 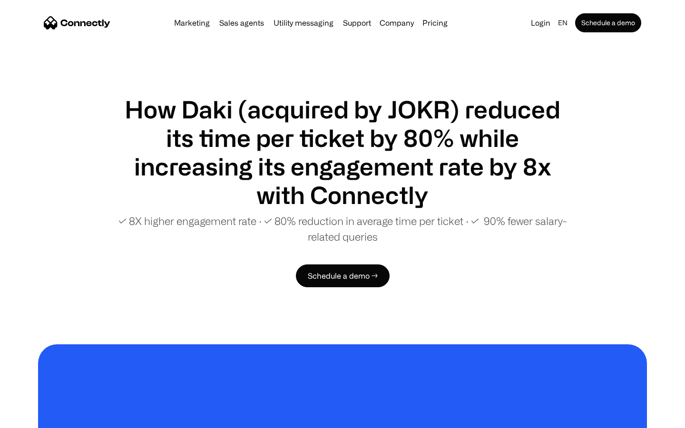 What do you see at coordinates (242, 23) in the screenshot?
I see `a: Sales agents` at bounding box center [242, 23].